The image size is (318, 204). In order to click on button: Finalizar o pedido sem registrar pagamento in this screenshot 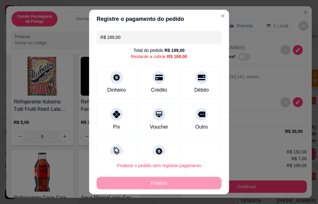, I will do `click(159, 166)`.